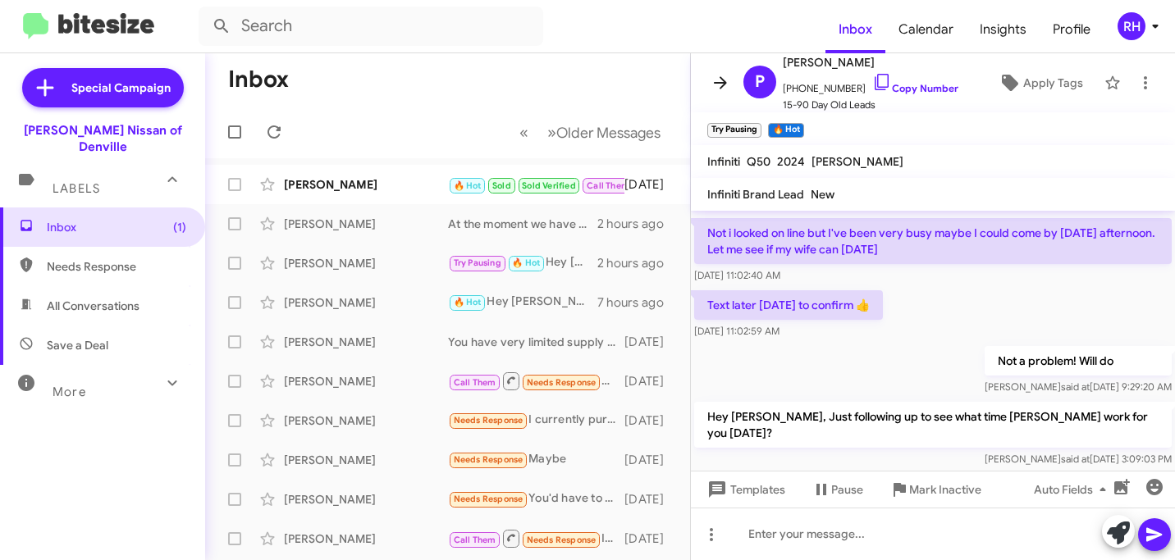  I want to click on span: Q50, so click(758, 162).